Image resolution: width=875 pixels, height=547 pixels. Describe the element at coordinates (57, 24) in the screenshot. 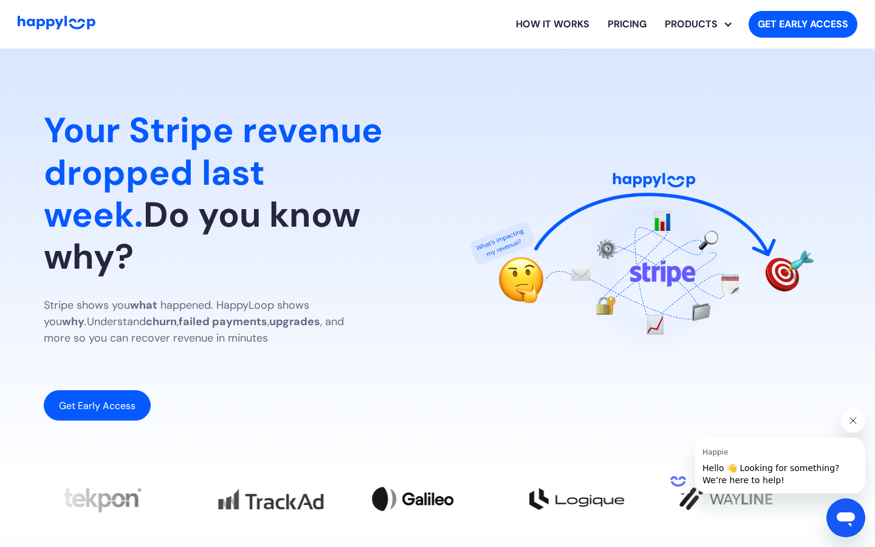

I see `a: Go to Home Page` at that location.